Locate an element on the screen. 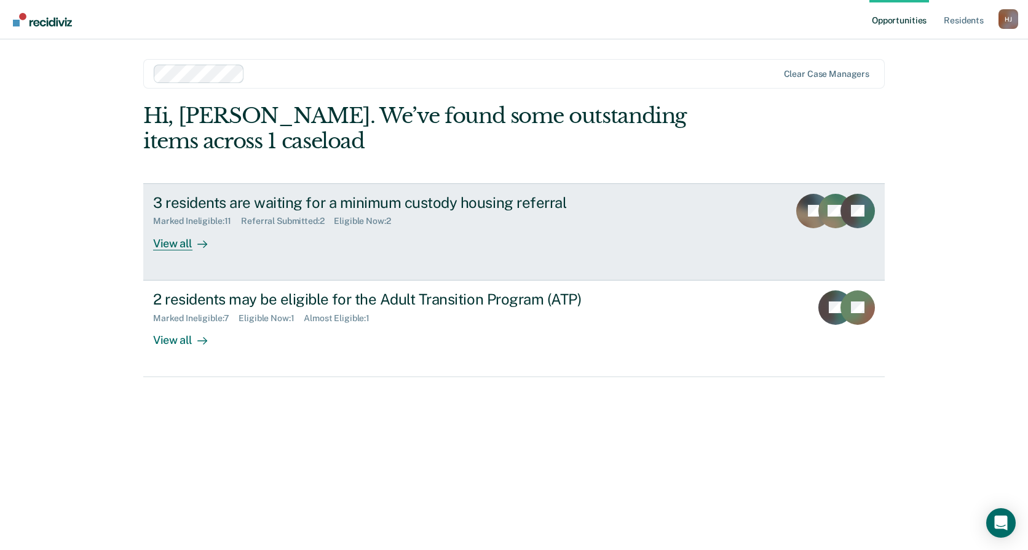 The height and width of the screenshot is (550, 1028). div: Marked Ineligible : 7 is located at coordinates (196, 318).